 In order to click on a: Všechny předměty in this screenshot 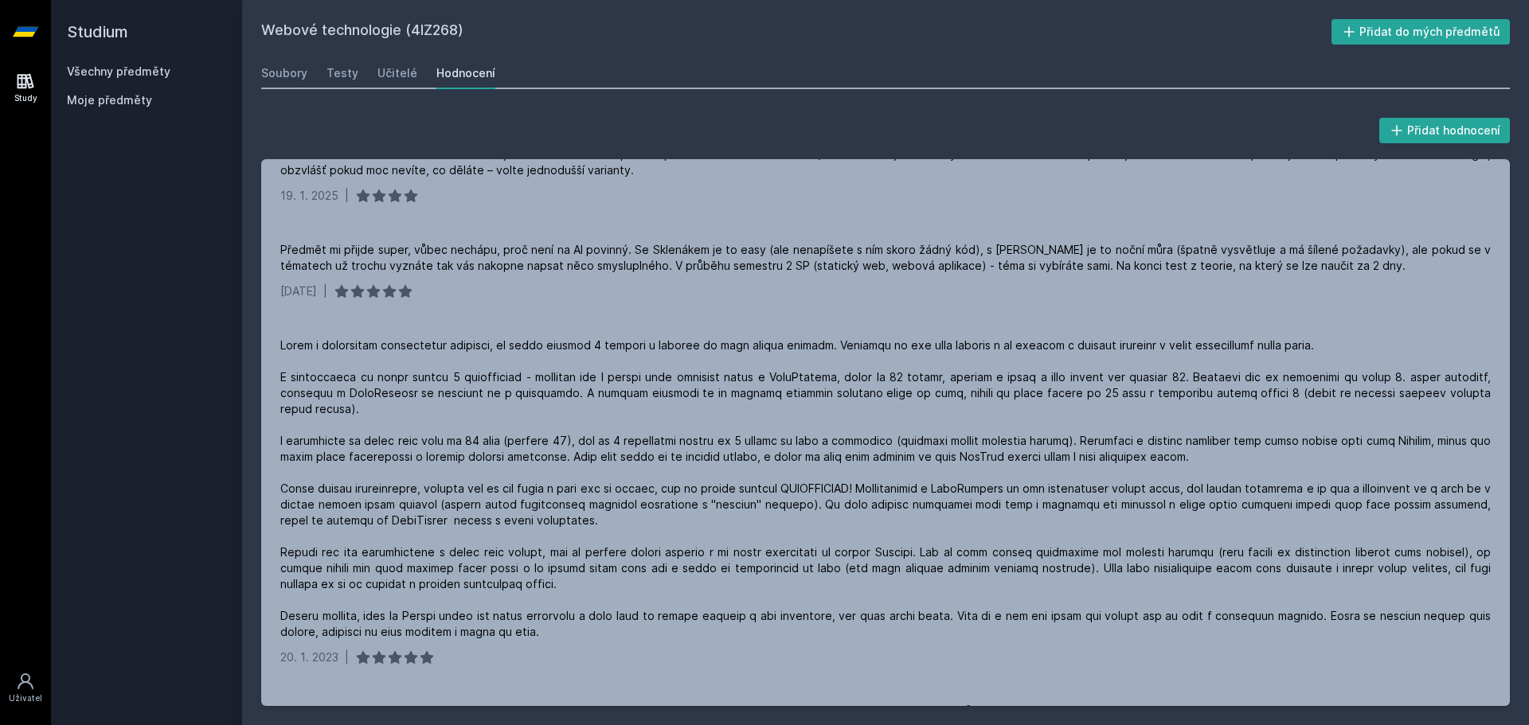, I will do `click(119, 71)`.